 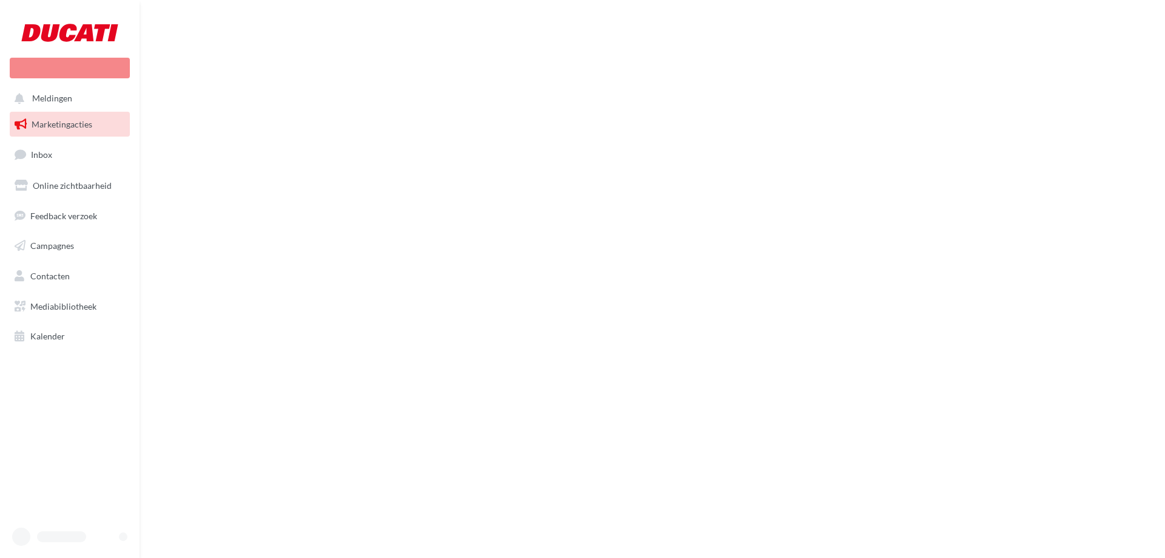 What do you see at coordinates (52, 98) in the screenshot?
I see `span: Meldingen` at bounding box center [52, 98].